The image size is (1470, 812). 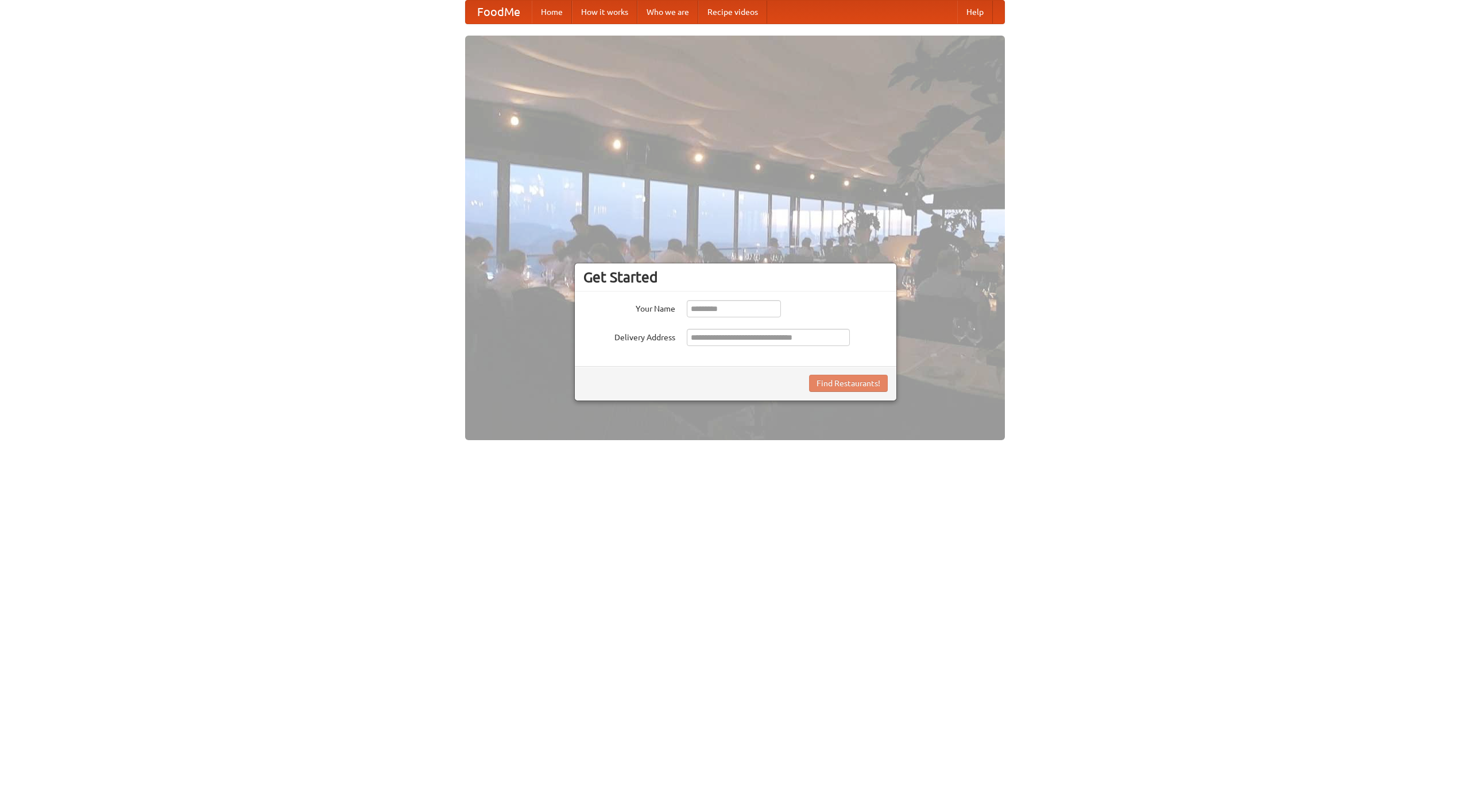 I want to click on a: How it works, so click(x=605, y=12).